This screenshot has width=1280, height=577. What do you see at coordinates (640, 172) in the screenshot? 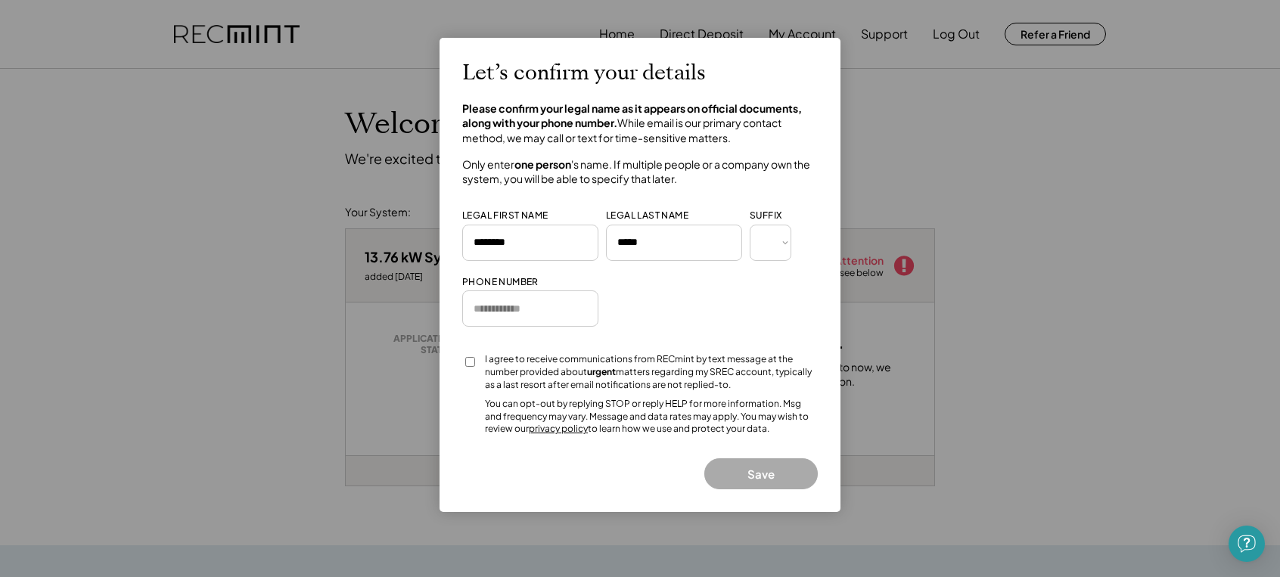
I see `h4: Only enter 's name. If multiple people or a company own the system, you will be able to specify t...` at bounding box center [640, 172].